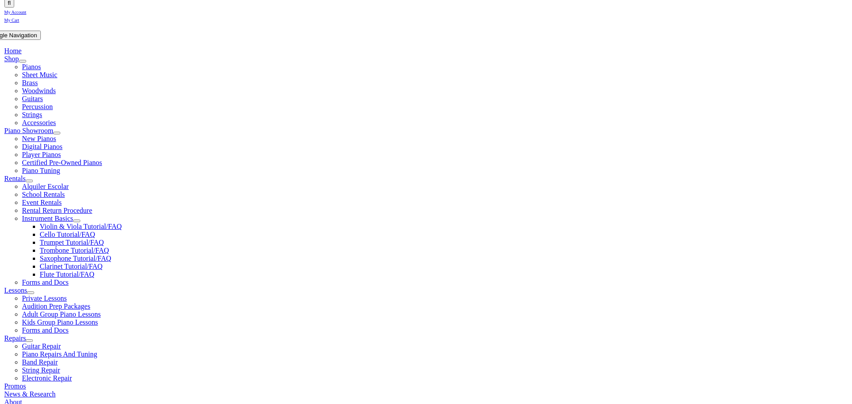 Image resolution: width=852 pixels, height=404 pixels. What do you see at coordinates (16, 12) in the screenshot?
I see `span: My Account` at bounding box center [16, 12].